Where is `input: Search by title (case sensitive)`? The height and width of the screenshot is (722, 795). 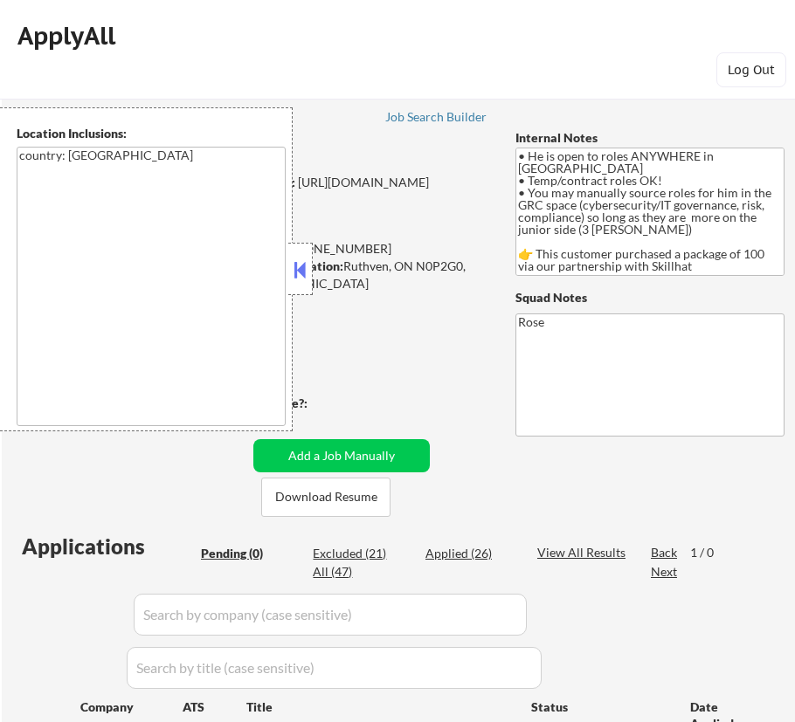
input: Search by title (case sensitive) is located at coordinates (334, 668).